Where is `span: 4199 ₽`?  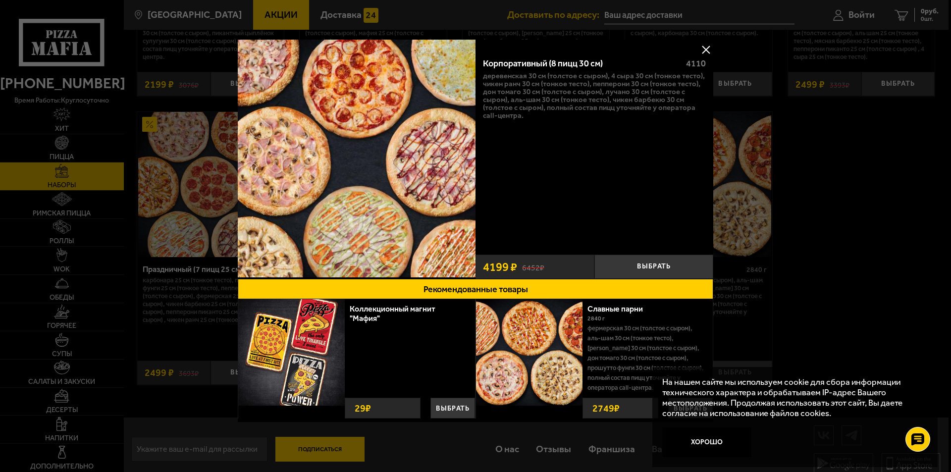 span: 4199 ₽ is located at coordinates (500, 267).